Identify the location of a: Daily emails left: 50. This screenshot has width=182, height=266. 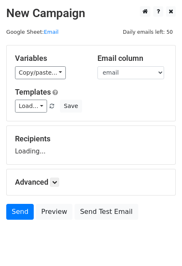
(148, 32).